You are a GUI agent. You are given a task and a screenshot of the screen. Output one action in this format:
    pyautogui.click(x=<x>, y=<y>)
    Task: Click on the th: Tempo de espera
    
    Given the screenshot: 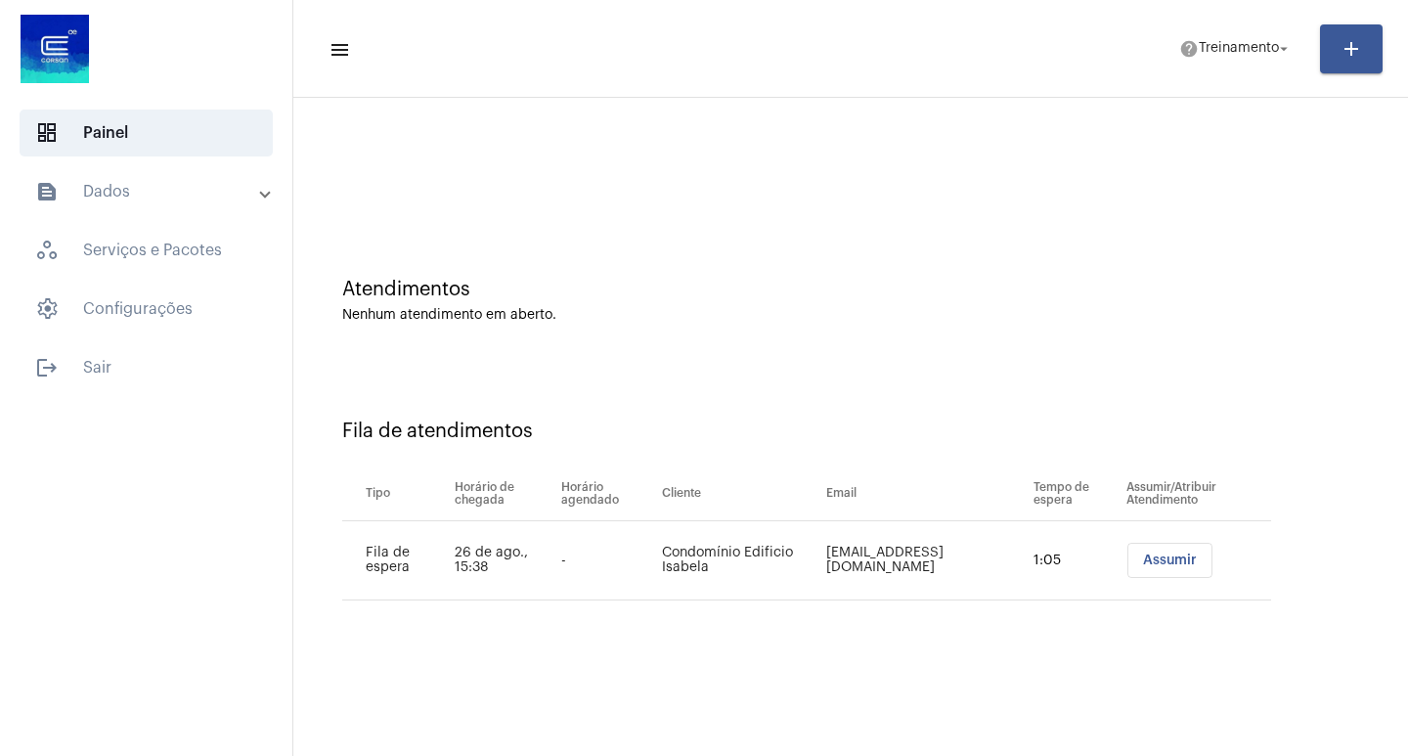 What is the action you would take?
    pyautogui.click(x=1074, y=494)
    